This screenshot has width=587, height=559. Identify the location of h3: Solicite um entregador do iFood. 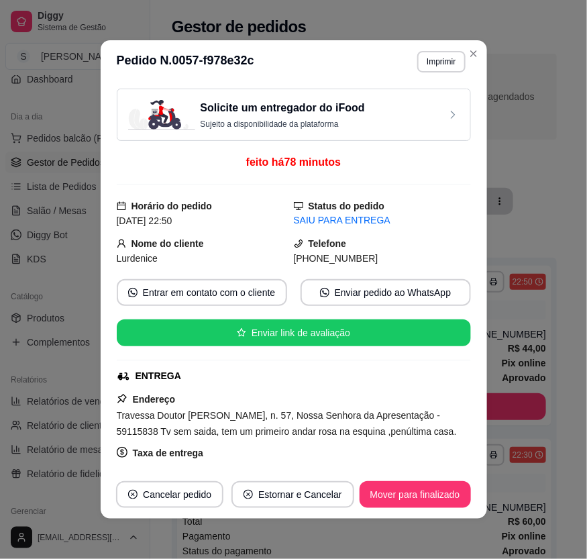
(283, 108).